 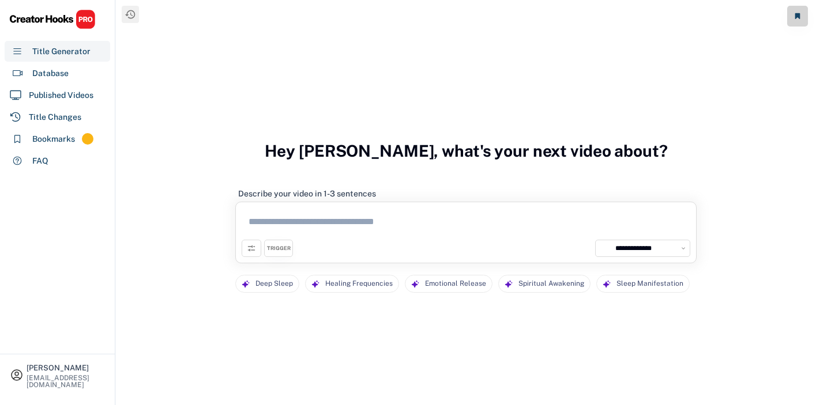 What do you see at coordinates (358, 284) in the screenshot?
I see `div: Healing Frequencies` at bounding box center [358, 284].